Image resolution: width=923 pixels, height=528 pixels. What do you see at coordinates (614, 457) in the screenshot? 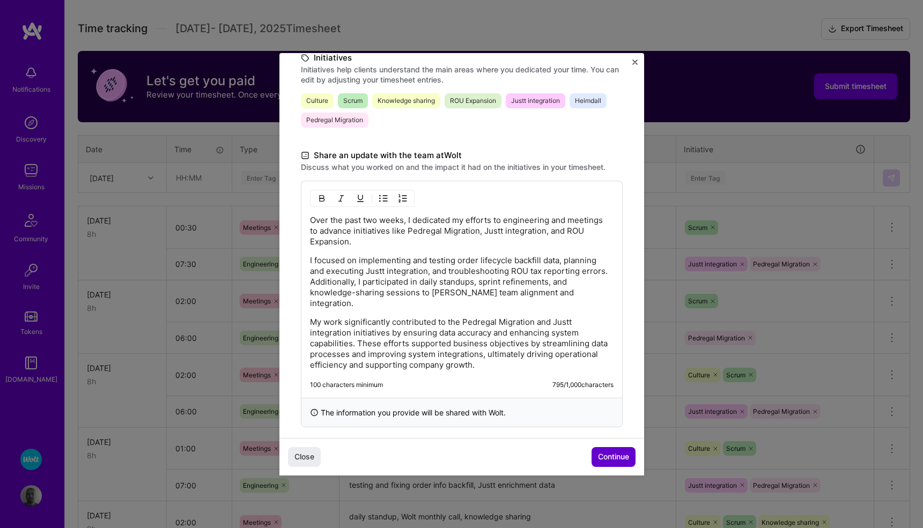
I see `button: Continue` at bounding box center [614, 457].